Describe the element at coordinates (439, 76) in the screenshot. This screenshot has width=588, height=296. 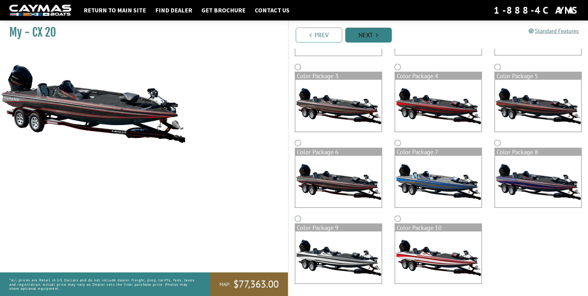
I see `div: Color Package 4` at that location.